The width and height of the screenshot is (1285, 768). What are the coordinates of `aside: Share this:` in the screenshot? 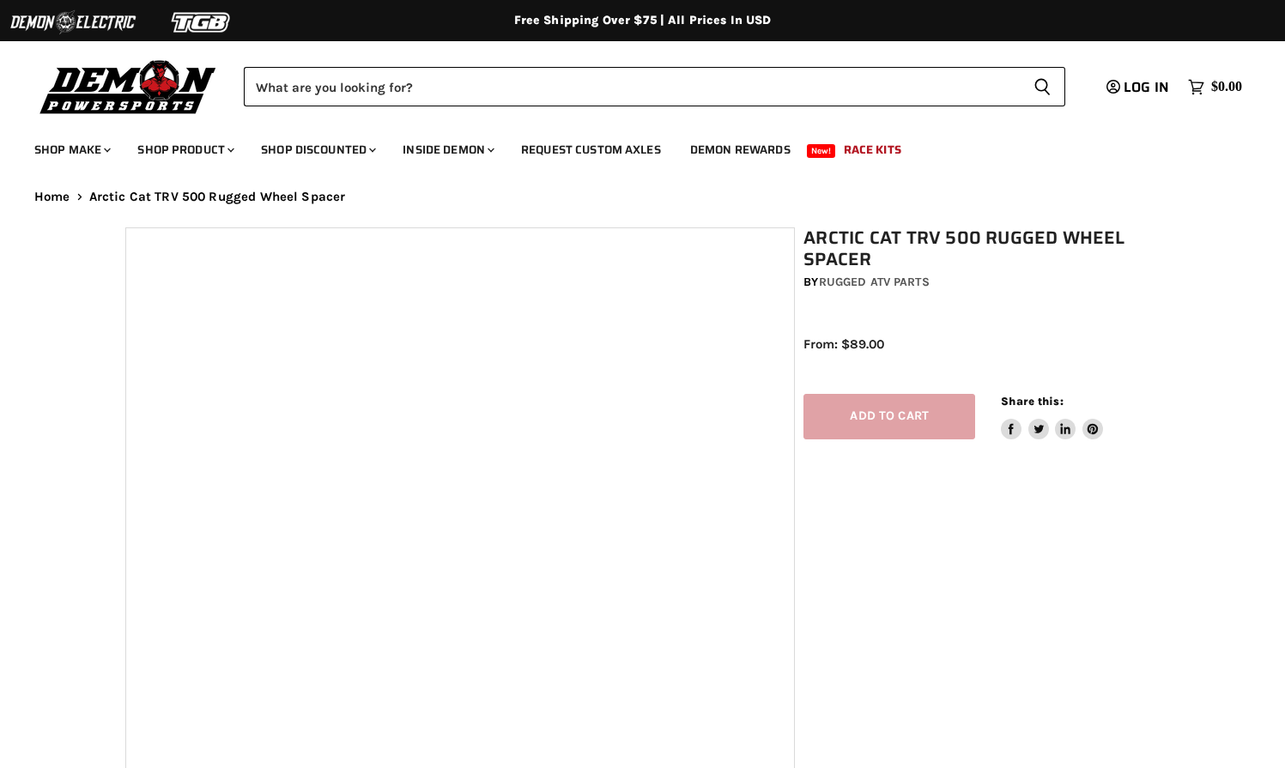 It's located at (1052, 416).